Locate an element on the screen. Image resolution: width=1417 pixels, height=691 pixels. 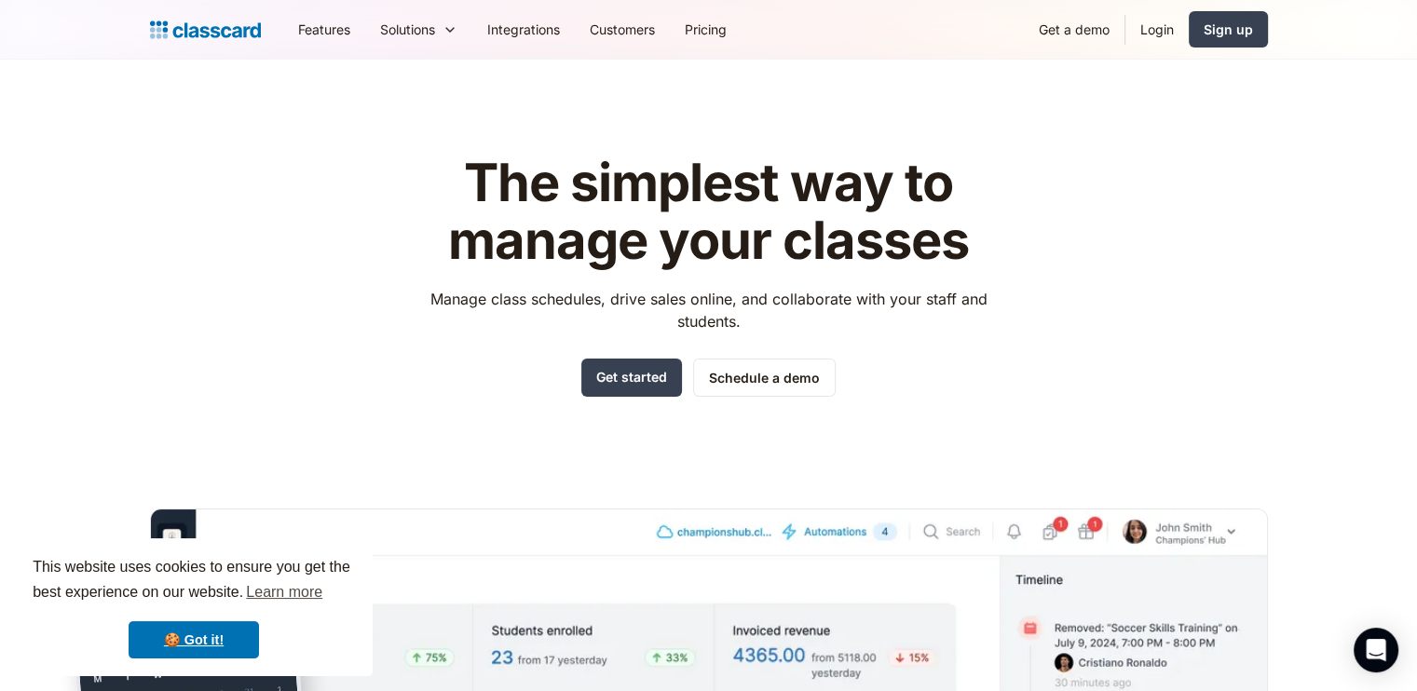
a: learn more about cookies is located at coordinates (284, 593).